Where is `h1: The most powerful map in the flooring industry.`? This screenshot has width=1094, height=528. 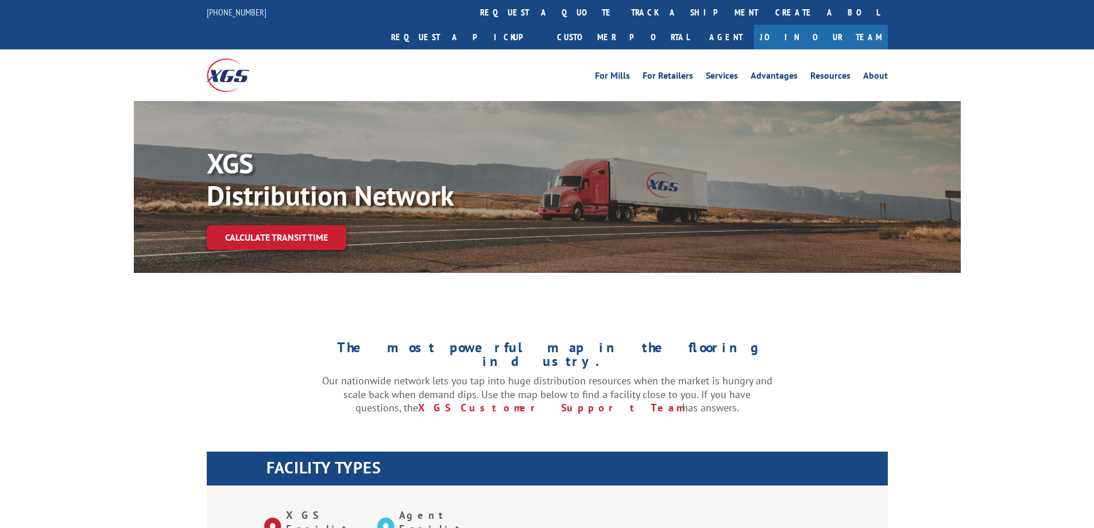
h1: The most powerful map in the flooring industry. is located at coordinates (547, 357).